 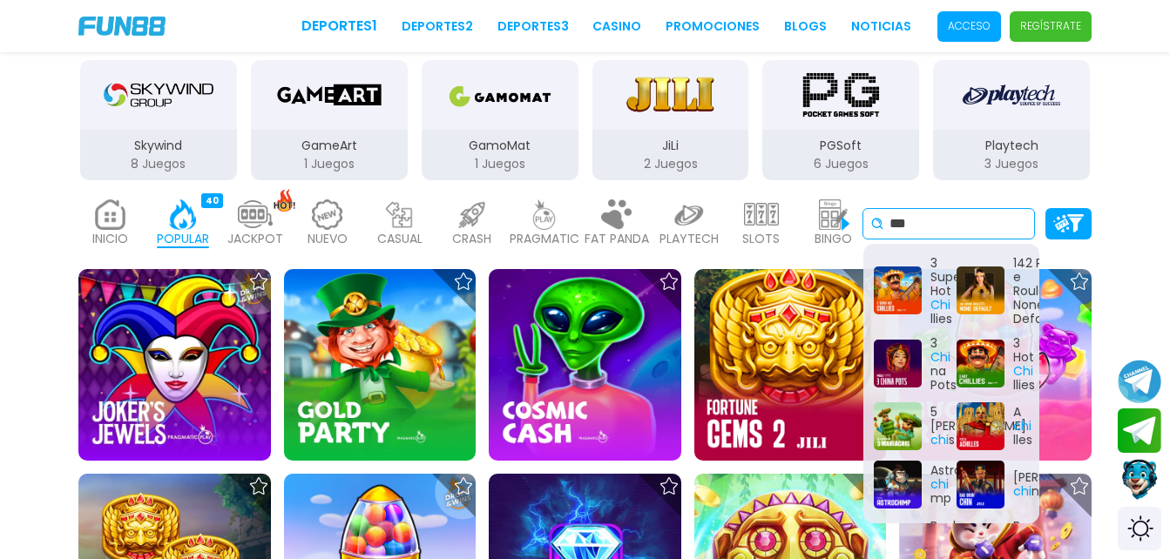 I want to click on img: home_light.webp, so click(x=111, y=214).